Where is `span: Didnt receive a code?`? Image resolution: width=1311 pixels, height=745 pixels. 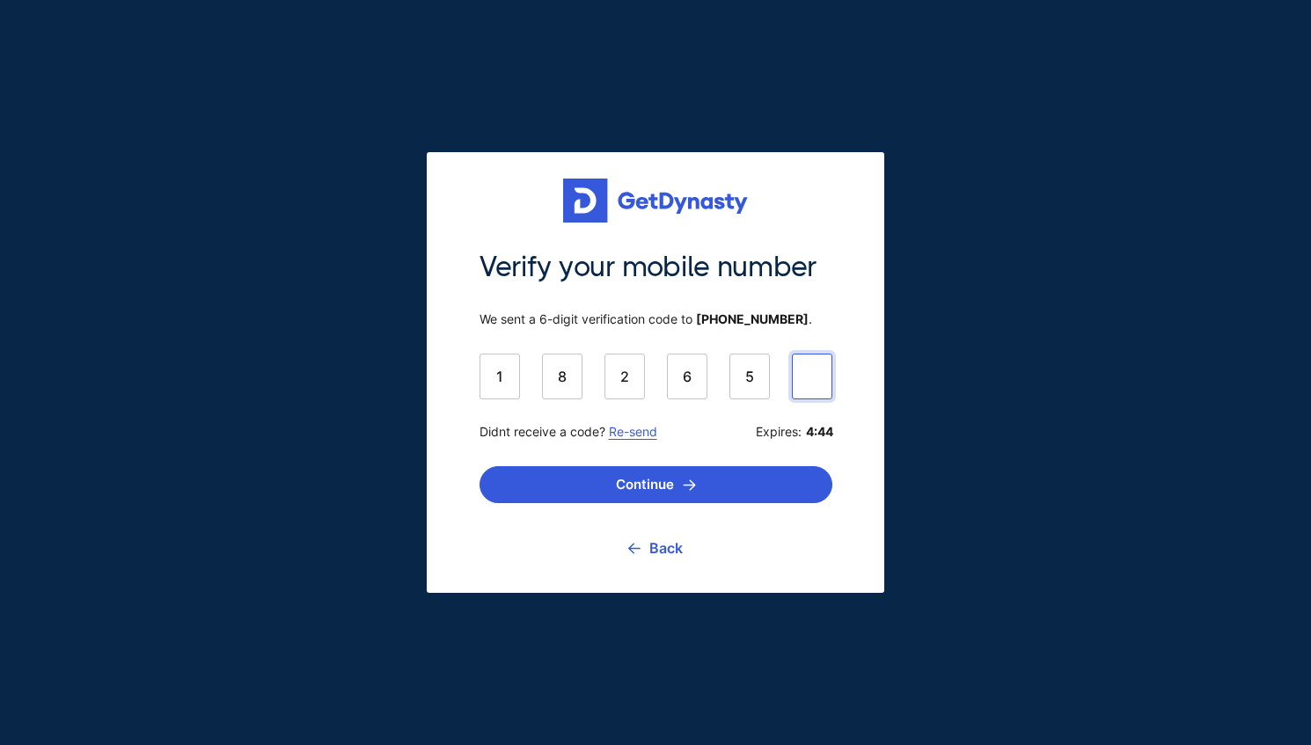
span: Didnt receive a code? is located at coordinates (568, 432).